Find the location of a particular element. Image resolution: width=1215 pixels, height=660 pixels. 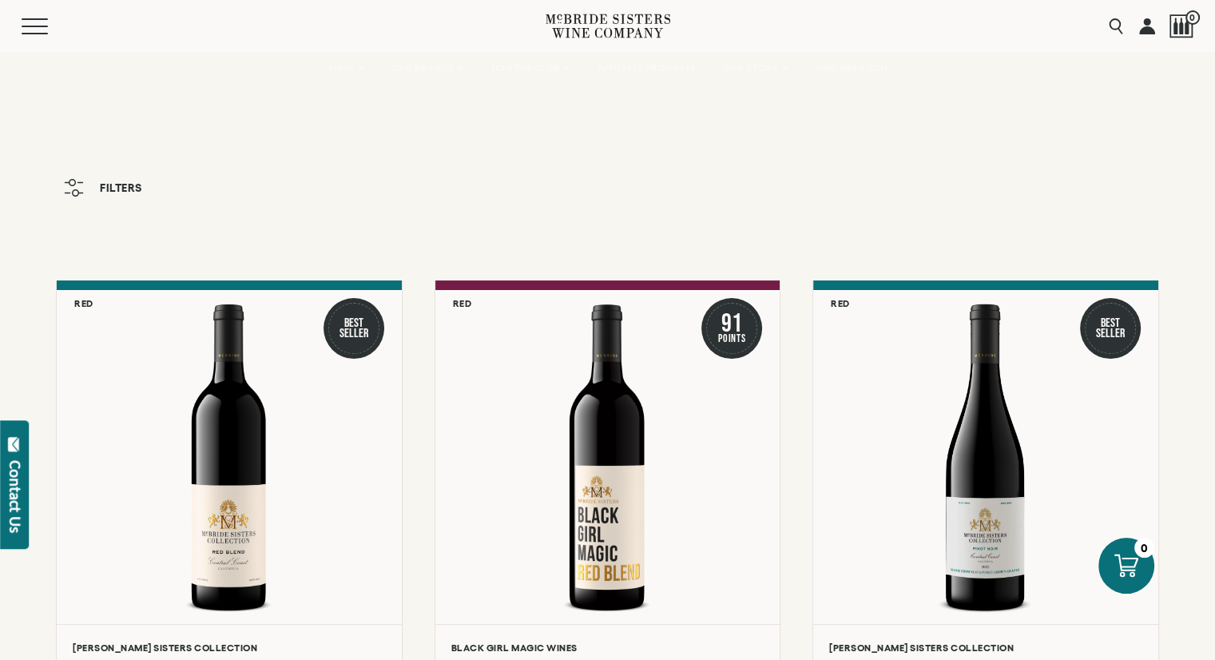

span: JOIN THE CLUB is located at coordinates (526, 68).